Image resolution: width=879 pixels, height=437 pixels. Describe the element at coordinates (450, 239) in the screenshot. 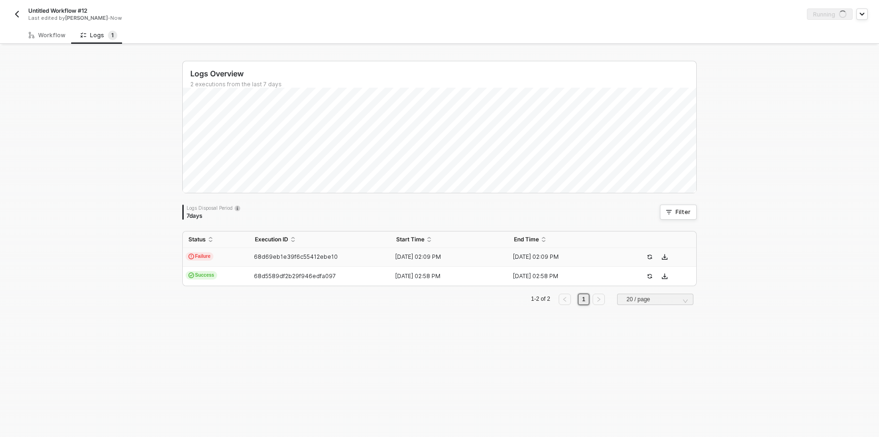

I see `th: Start Time` at that location.